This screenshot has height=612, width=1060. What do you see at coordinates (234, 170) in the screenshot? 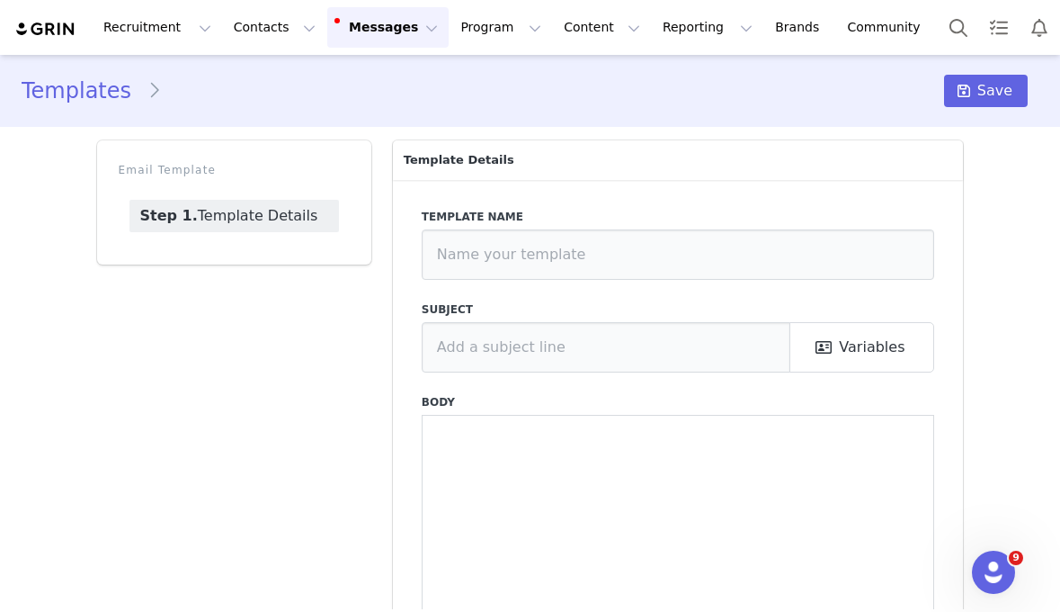
I see `p: Email Template` at bounding box center [234, 170].